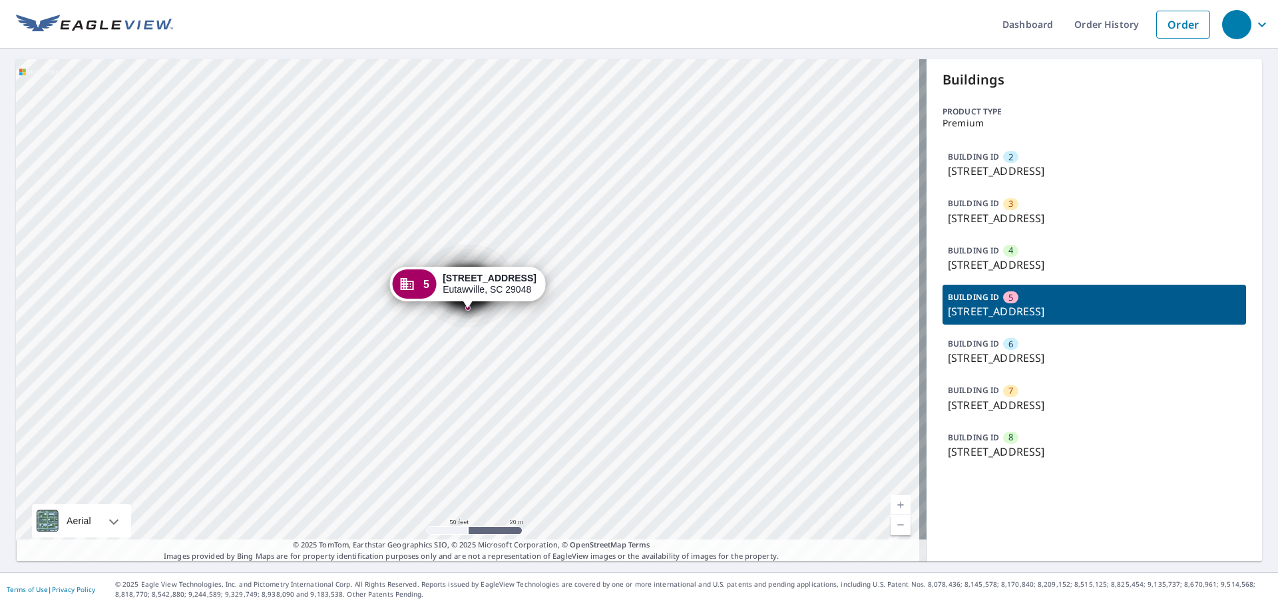 Image resolution: width=1278 pixels, height=606 pixels. I want to click on span: 4, so click(1011, 250).